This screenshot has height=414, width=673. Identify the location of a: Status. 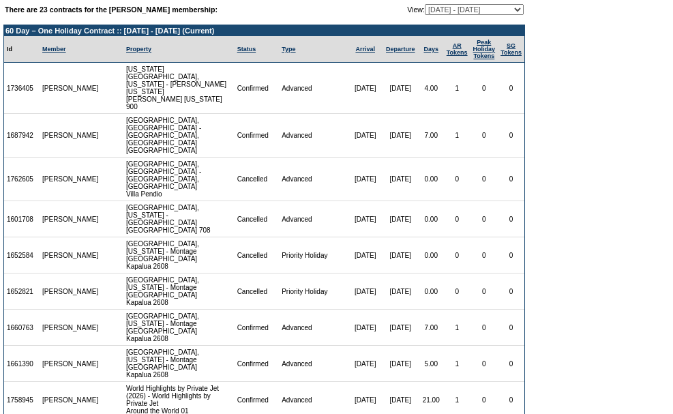
(247, 49).